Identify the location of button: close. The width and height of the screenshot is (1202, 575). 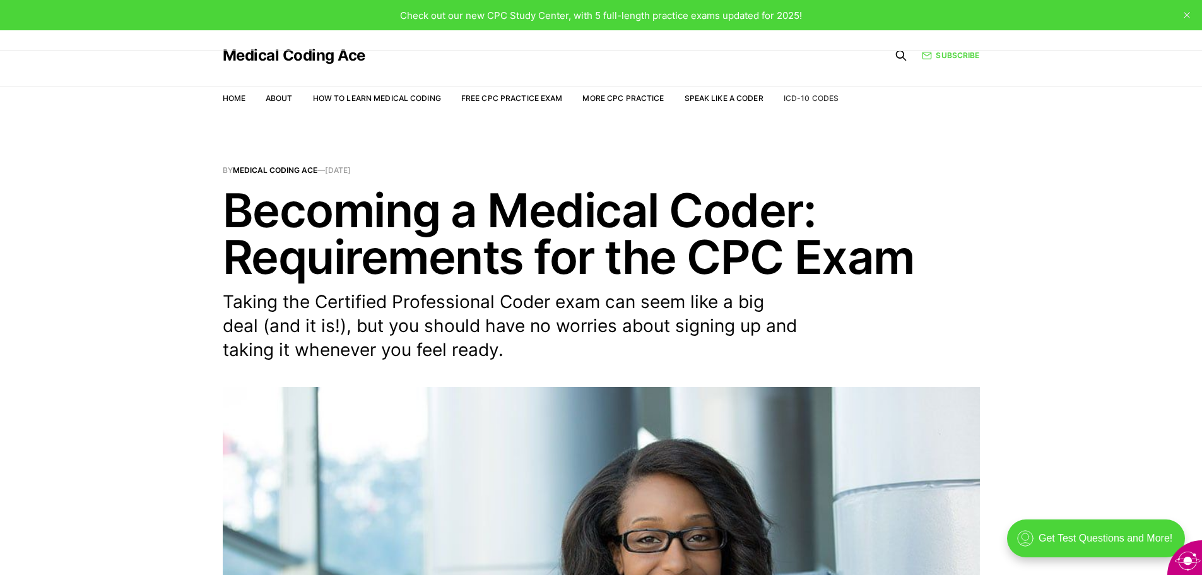
(1187, 15).